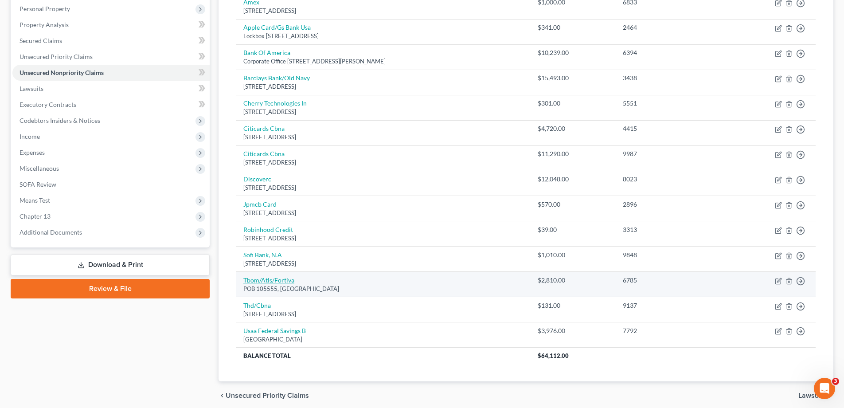 The image size is (844, 408). Describe the element at coordinates (670, 204) in the screenshot. I see `div: 2896` at that location.